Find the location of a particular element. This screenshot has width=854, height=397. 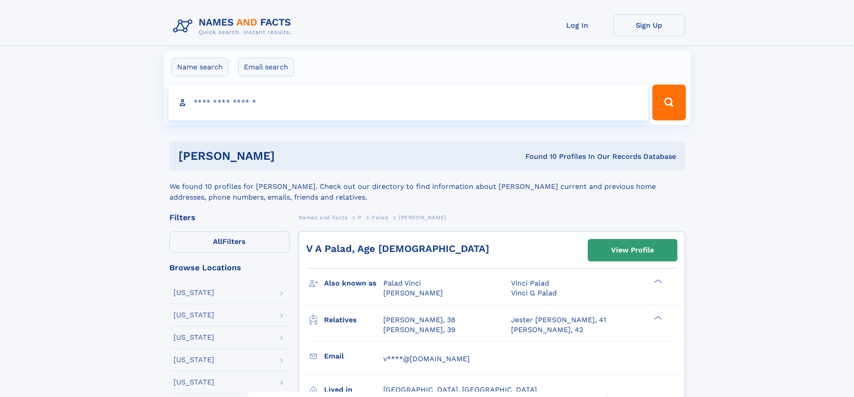

input: search input is located at coordinates (408, 103).